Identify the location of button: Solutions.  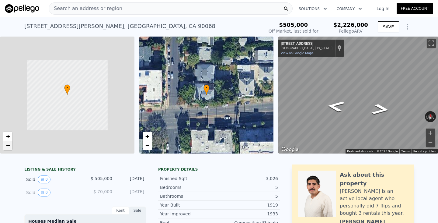
(313, 9).